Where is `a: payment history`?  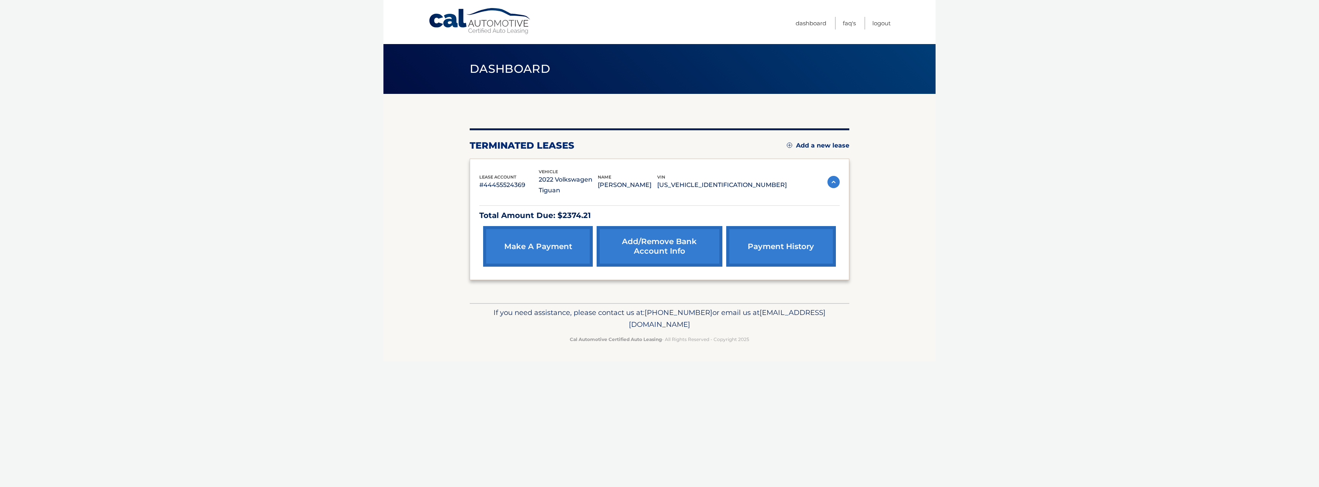
a: payment history is located at coordinates (781, 247).